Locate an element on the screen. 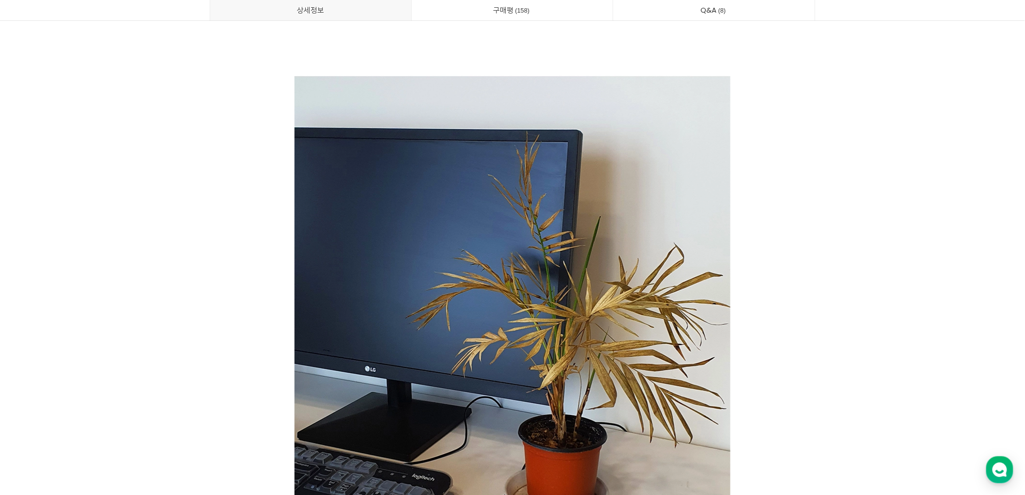 The height and width of the screenshot is (495, 1025). span: 8 is located at coordinates (723, 10).